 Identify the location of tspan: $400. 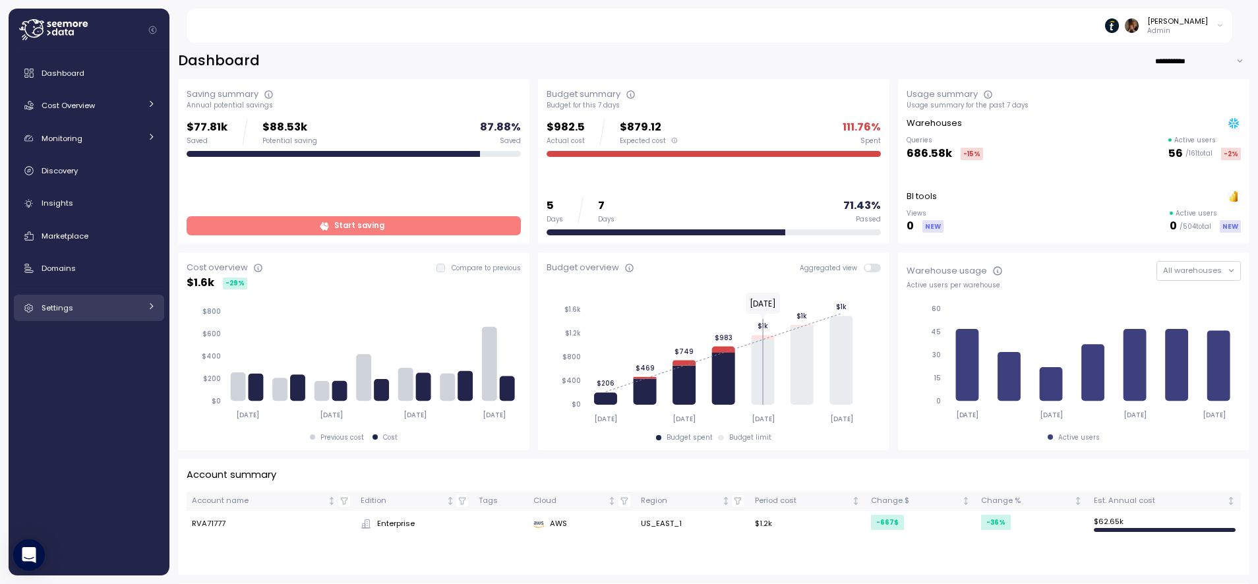
(571, 380).